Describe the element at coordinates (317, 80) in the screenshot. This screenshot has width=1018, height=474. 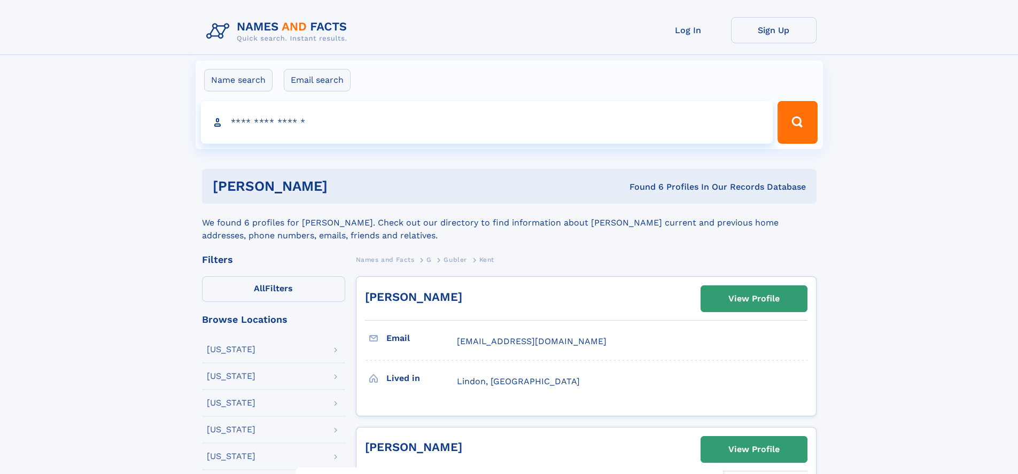
I see `label: Email search` at that location.